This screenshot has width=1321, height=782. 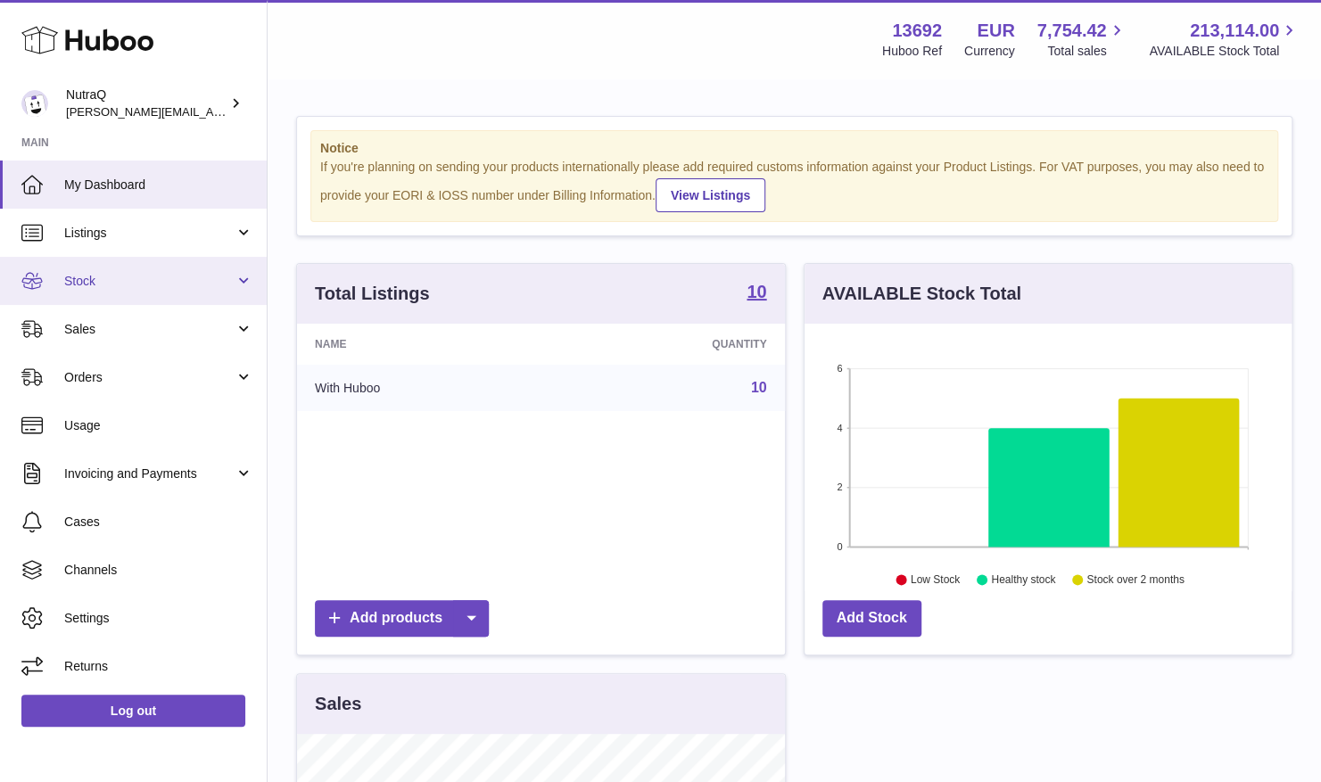 What do you see at coordinates (426, 388) in the screenshot?
I see `td: With Huboo` at bounding box center [426, 388].